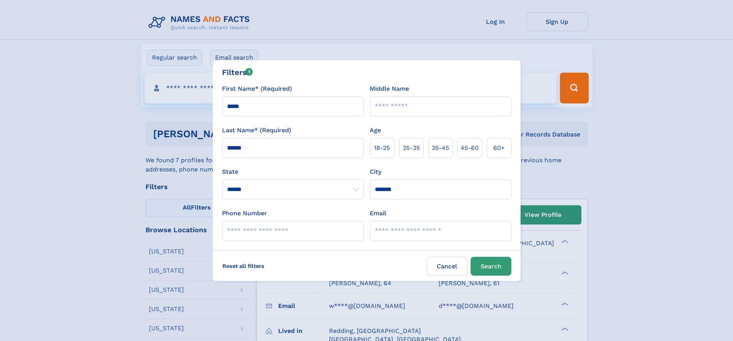 This screenshot has height=341, width=733. I want to click on label: City, so click(375, 172).